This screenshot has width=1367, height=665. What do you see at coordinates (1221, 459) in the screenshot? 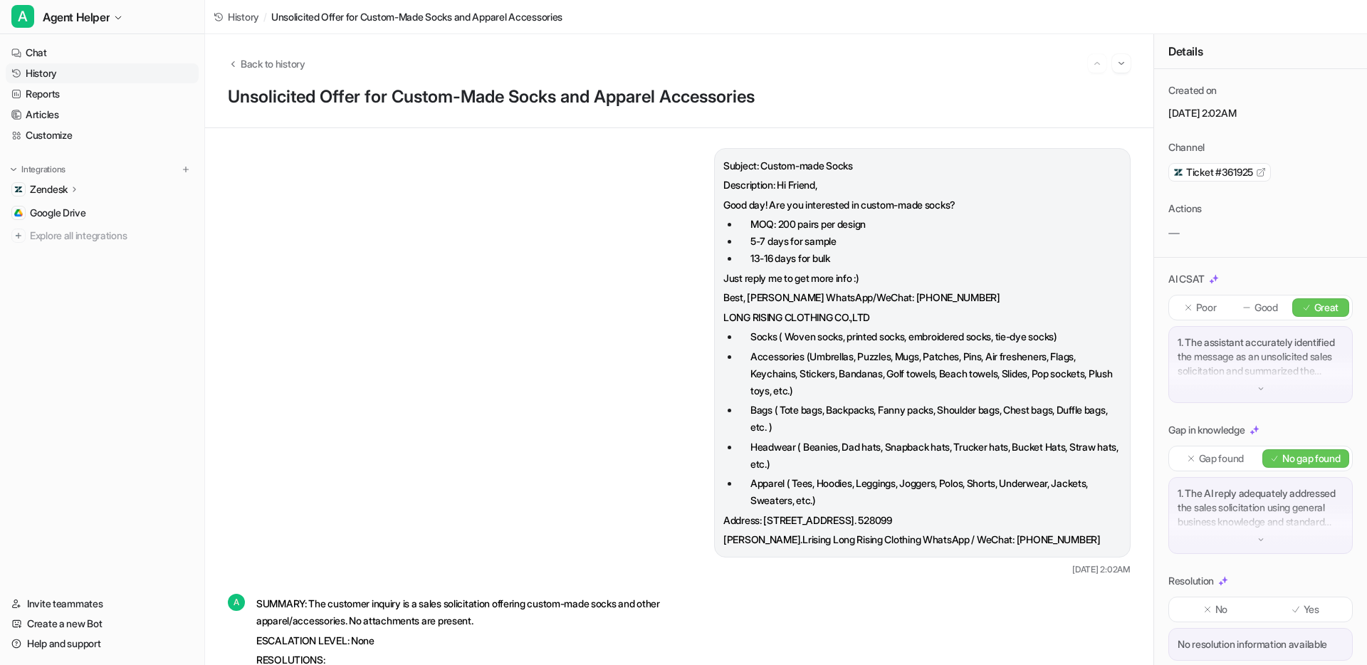
I see `p: Gap found` at bounding box center [1221, 459].